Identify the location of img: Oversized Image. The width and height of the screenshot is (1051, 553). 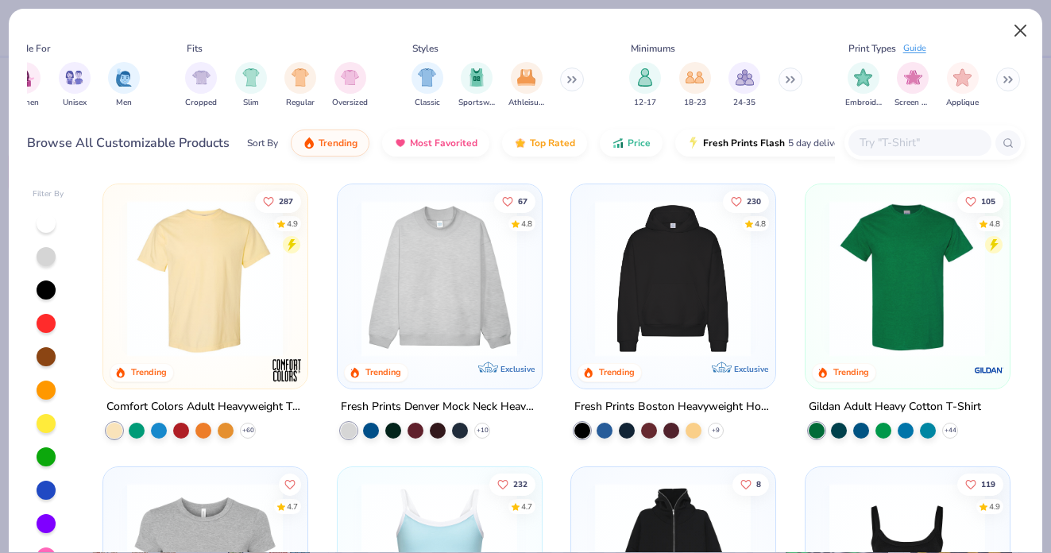
(350, 77).